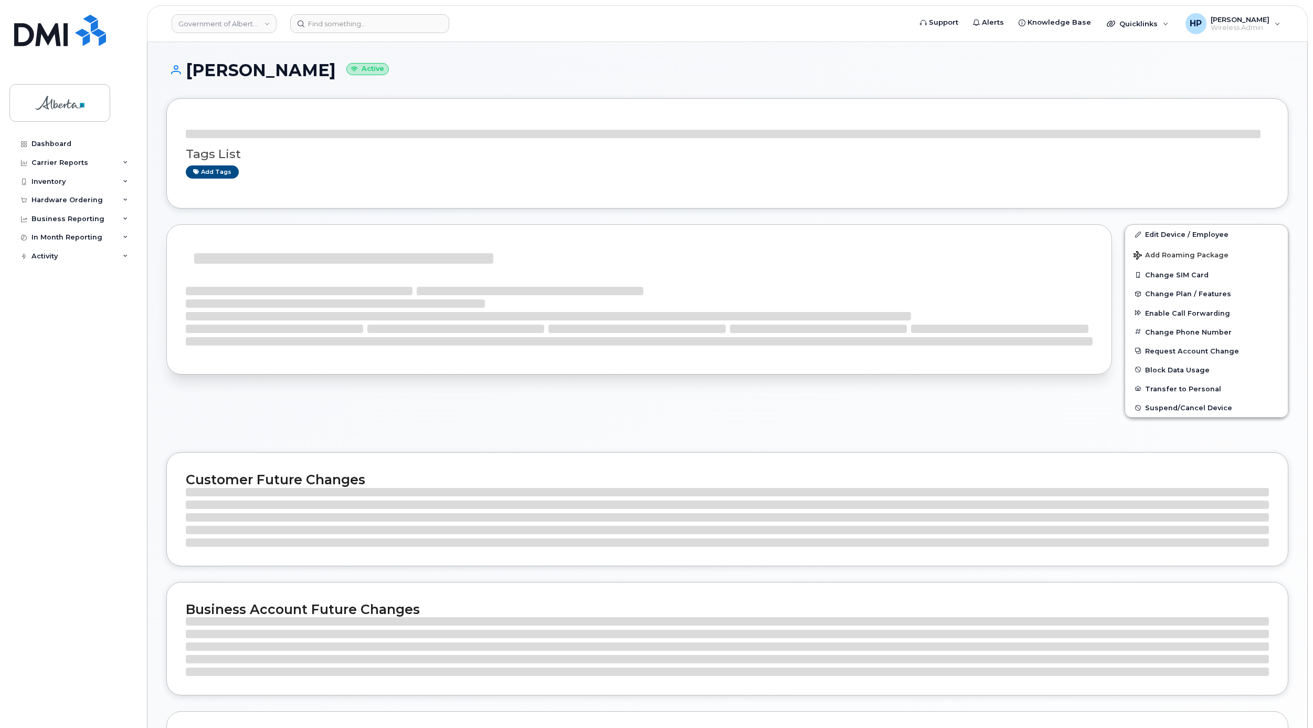 This screenshot has height=728, width=1313. I want to click on button: Enable Call Forwarding, so click(1207, 313).